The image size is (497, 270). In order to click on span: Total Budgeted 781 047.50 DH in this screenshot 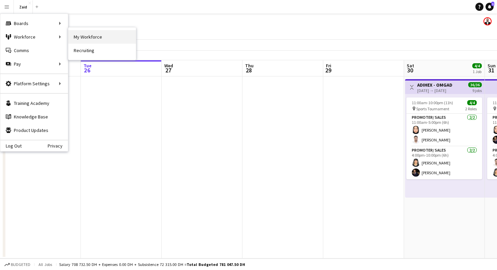, I will do `click(216, 264)`.